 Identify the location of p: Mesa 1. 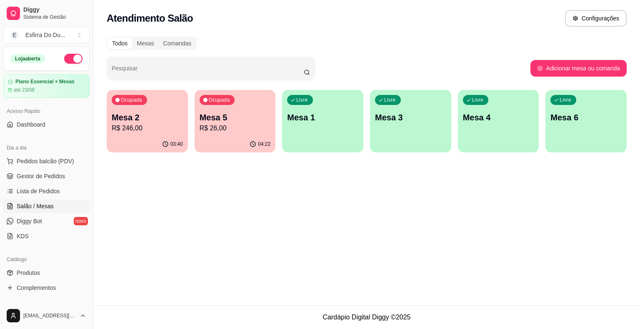
(323, 118).